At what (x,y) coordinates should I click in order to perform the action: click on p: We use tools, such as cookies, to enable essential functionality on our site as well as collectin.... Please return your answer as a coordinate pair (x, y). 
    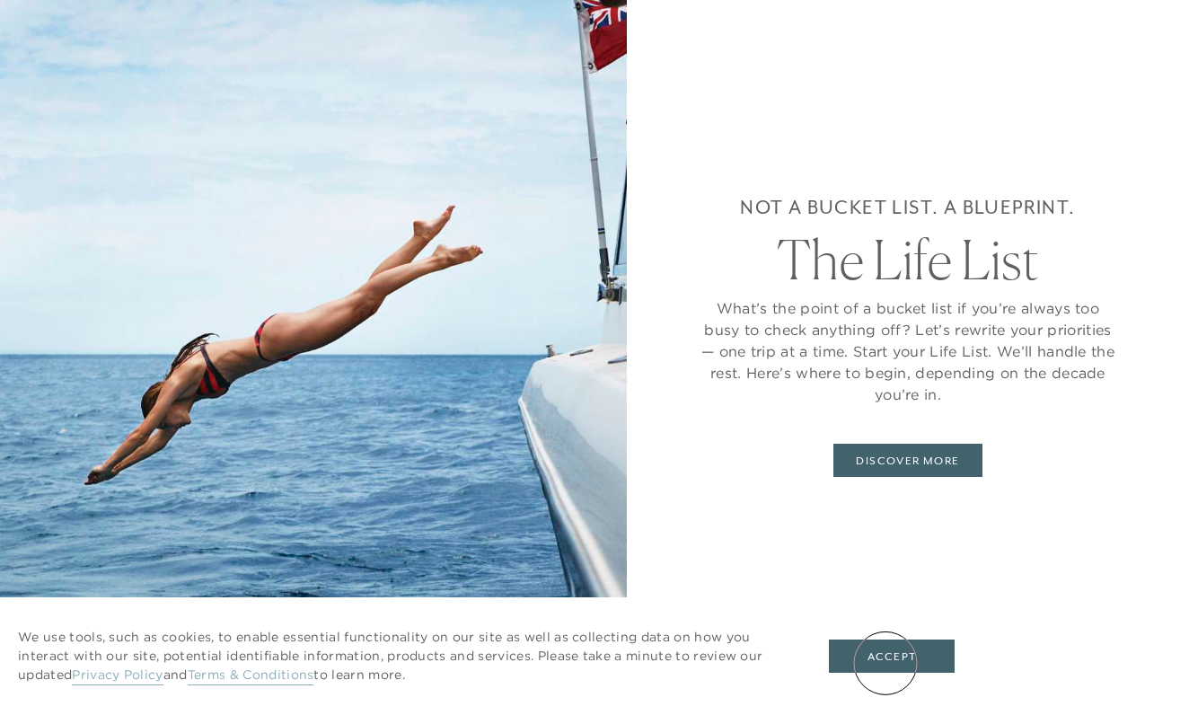
    Looking at the image, I should click on (405, 656).